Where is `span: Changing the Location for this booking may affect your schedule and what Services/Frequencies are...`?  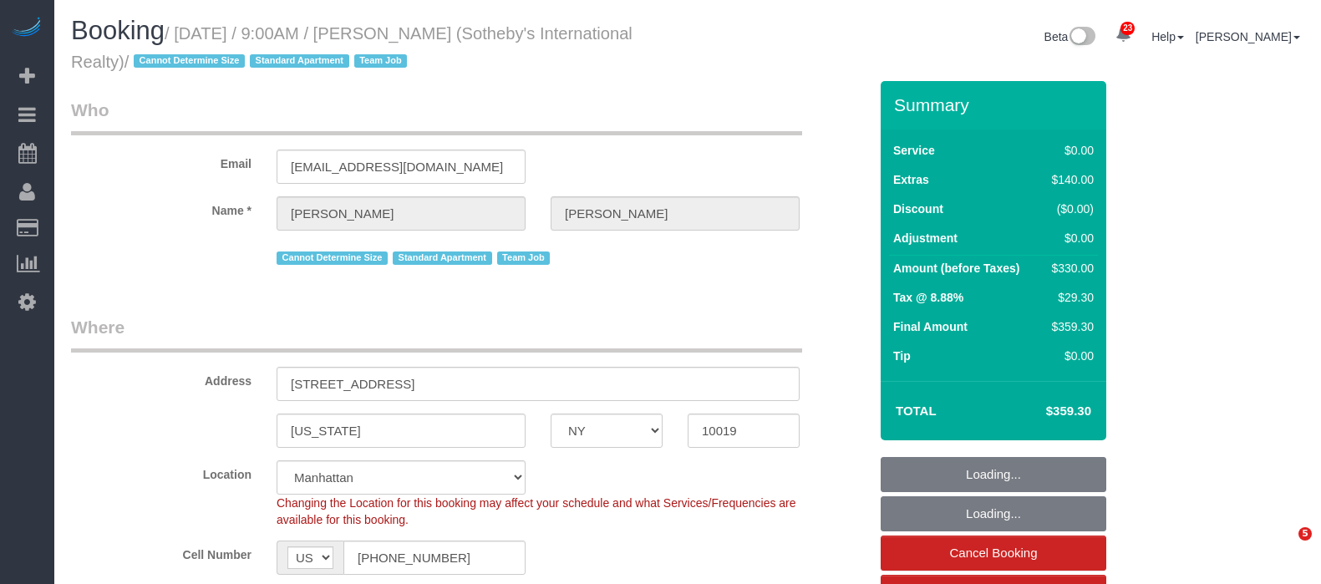 span: Changing the Location for this booking may affect your schedule and what Services/Frequencies are... is located at coordinates (536, 511).